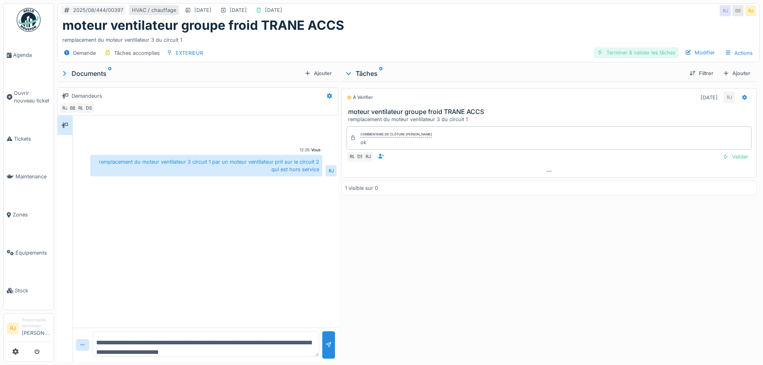  What do you see at coordinates (33, 253) in the screenshot?
I see `span: Équipements` at bounding box center [33, 253].